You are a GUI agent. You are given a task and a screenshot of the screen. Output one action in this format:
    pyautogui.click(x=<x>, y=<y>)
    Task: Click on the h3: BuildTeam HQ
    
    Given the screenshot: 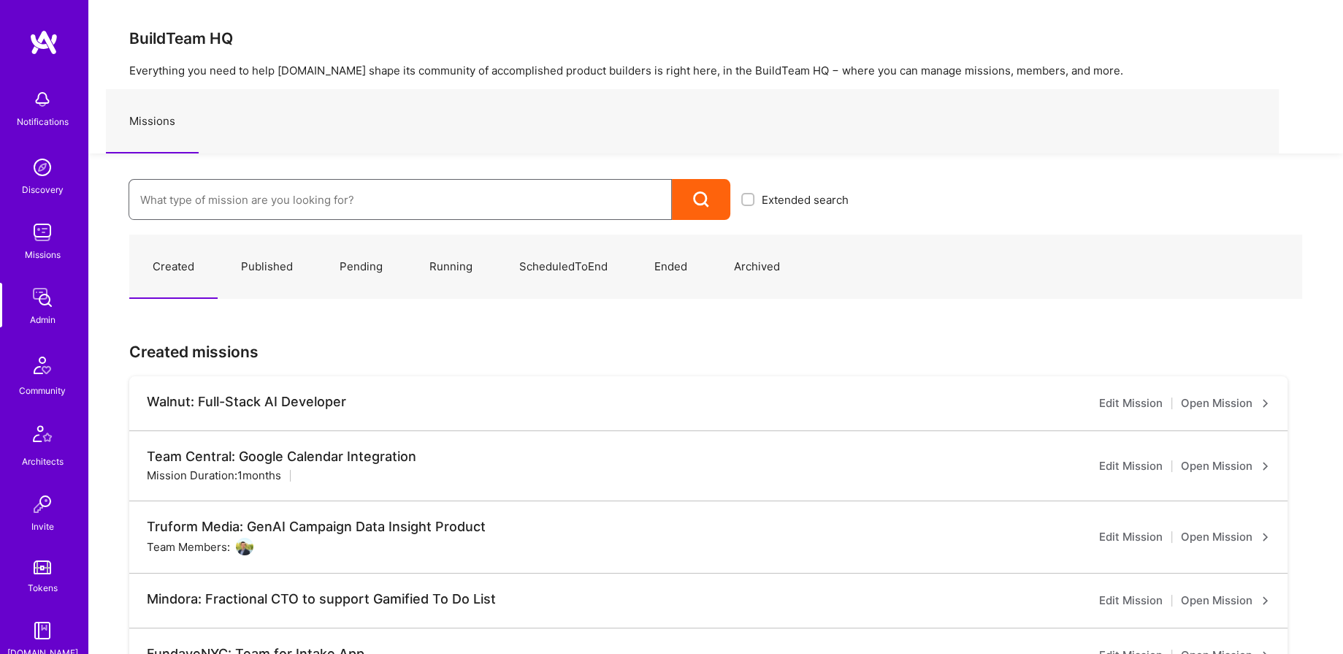 What is the action you would take?
    pyautogui.click(x=716, y=38)
    